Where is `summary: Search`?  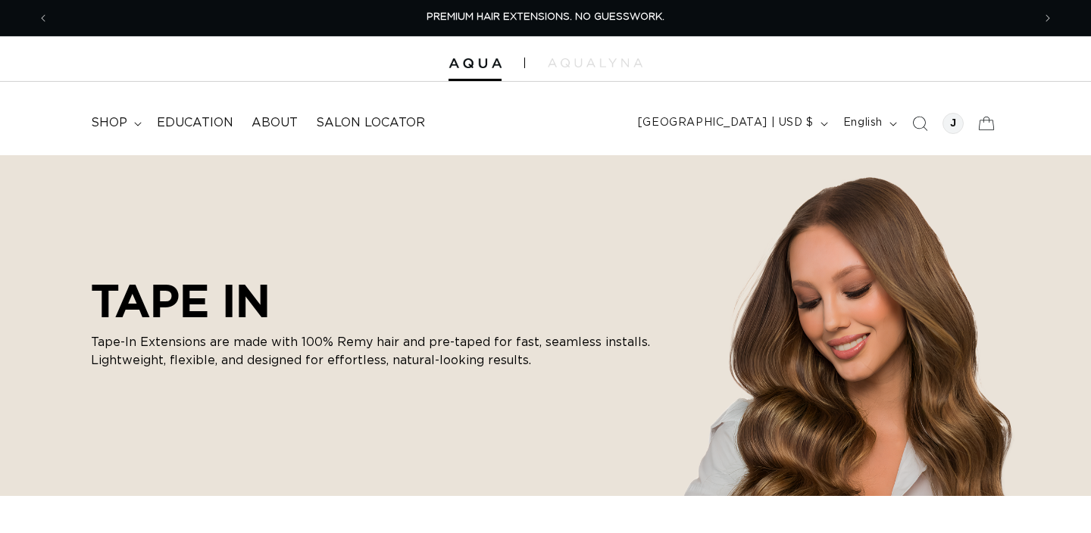
summary: Search is located at coordinates (919, 123).